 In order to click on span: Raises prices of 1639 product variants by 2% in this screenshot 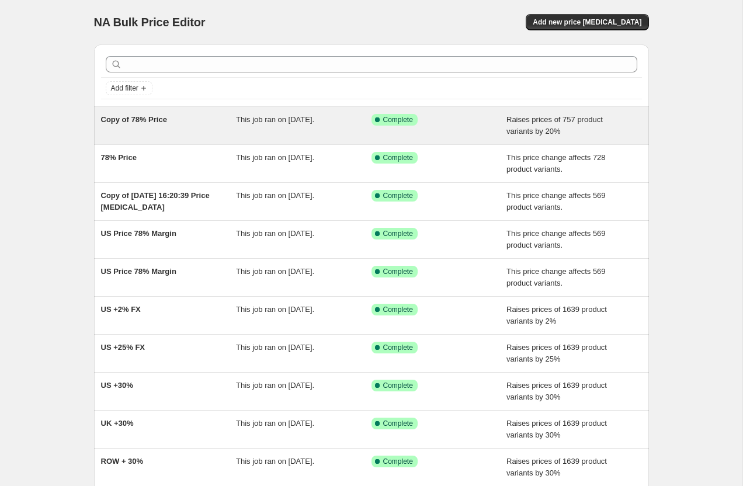, I will do `click(557, 315)`.